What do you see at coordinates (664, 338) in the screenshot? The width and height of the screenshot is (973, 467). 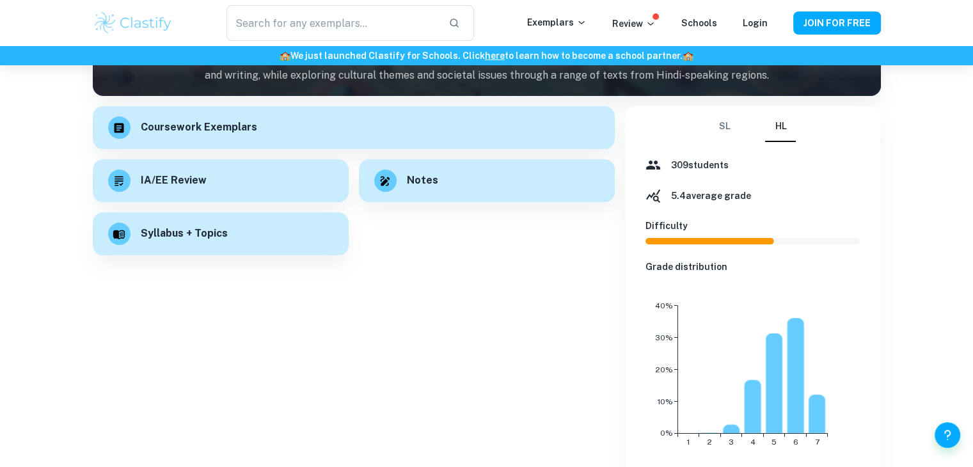 I see `tspan: 30%` at bounding box center [664, 338].